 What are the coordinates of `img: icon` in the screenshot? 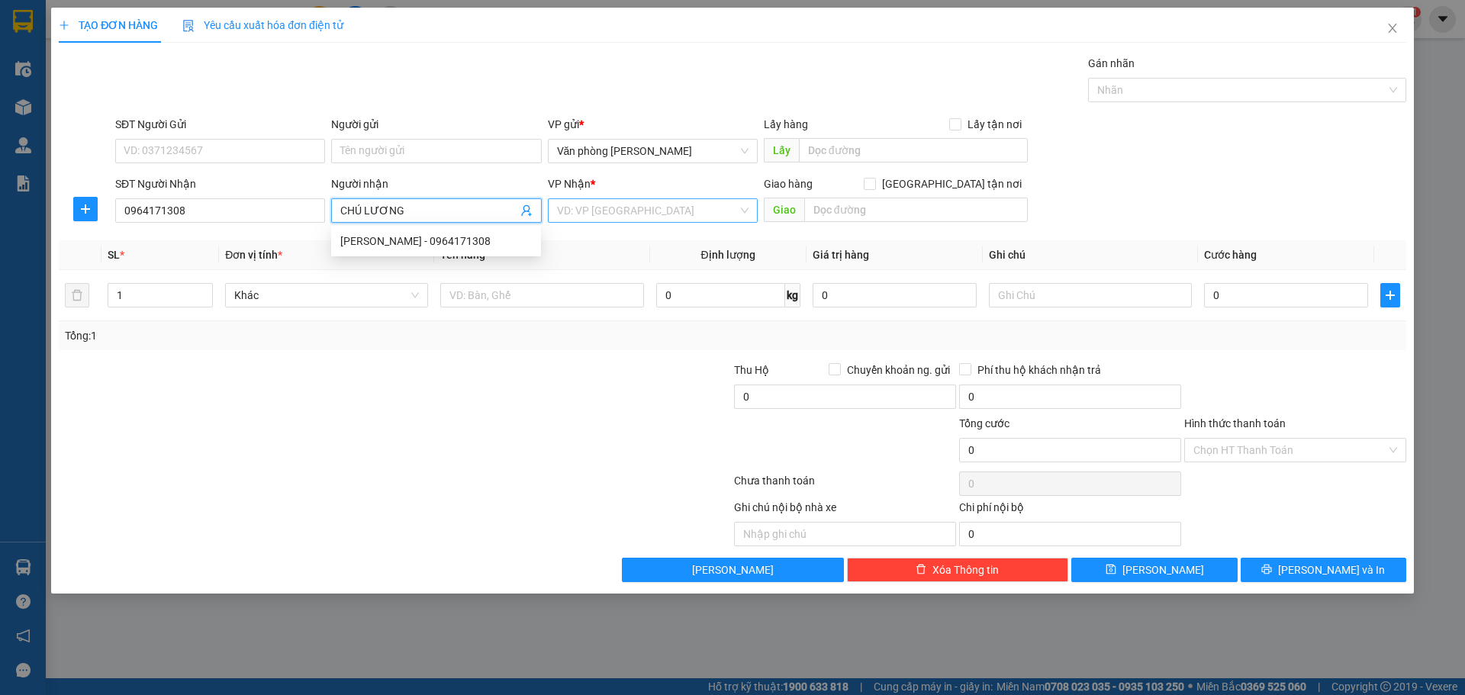 It's located at (189, 26).